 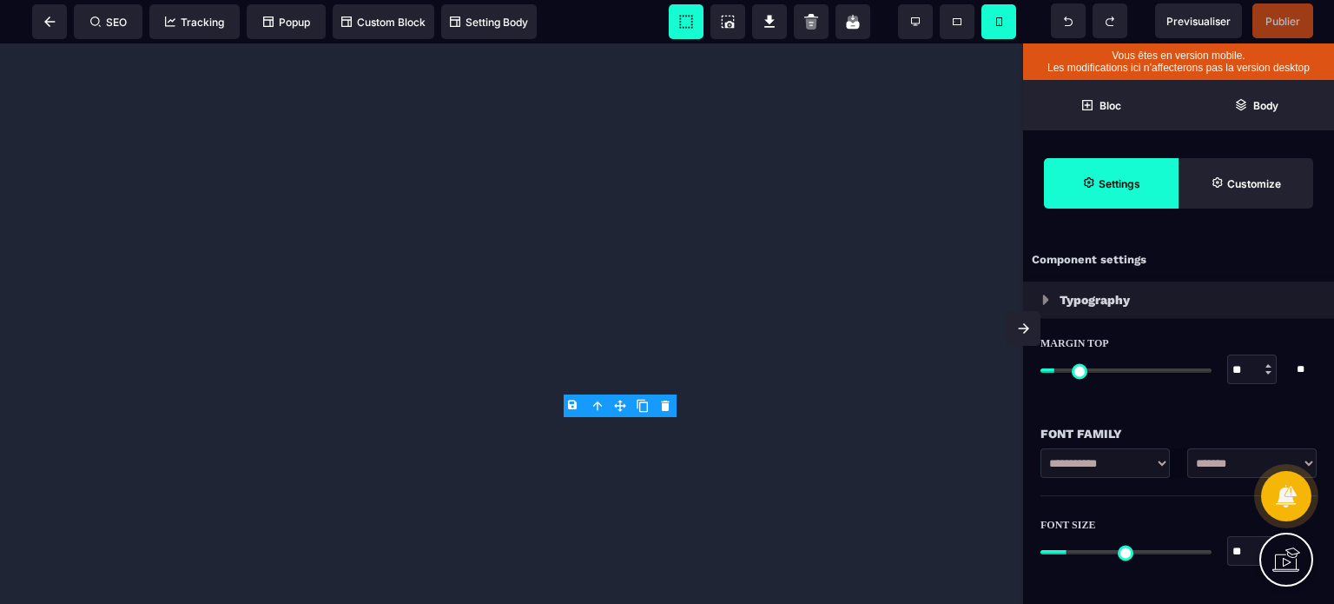 What do you see at coordinates (1254, 183) in the screenshot?
I see `strong: Customize` at bounding box center [1254, 183].